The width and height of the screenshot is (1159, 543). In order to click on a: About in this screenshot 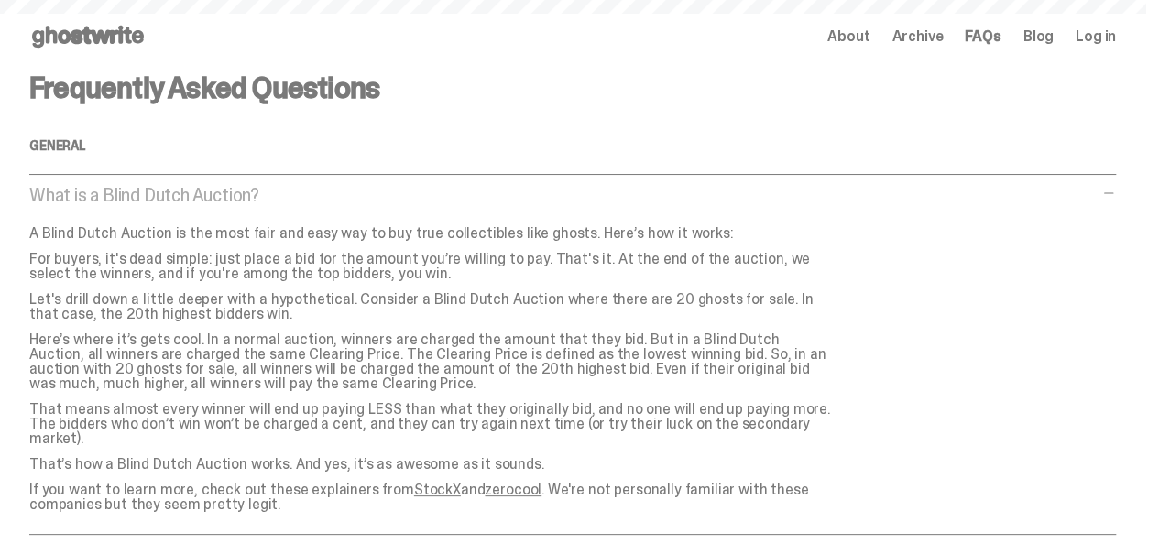, I will do `click(848, 37)`.